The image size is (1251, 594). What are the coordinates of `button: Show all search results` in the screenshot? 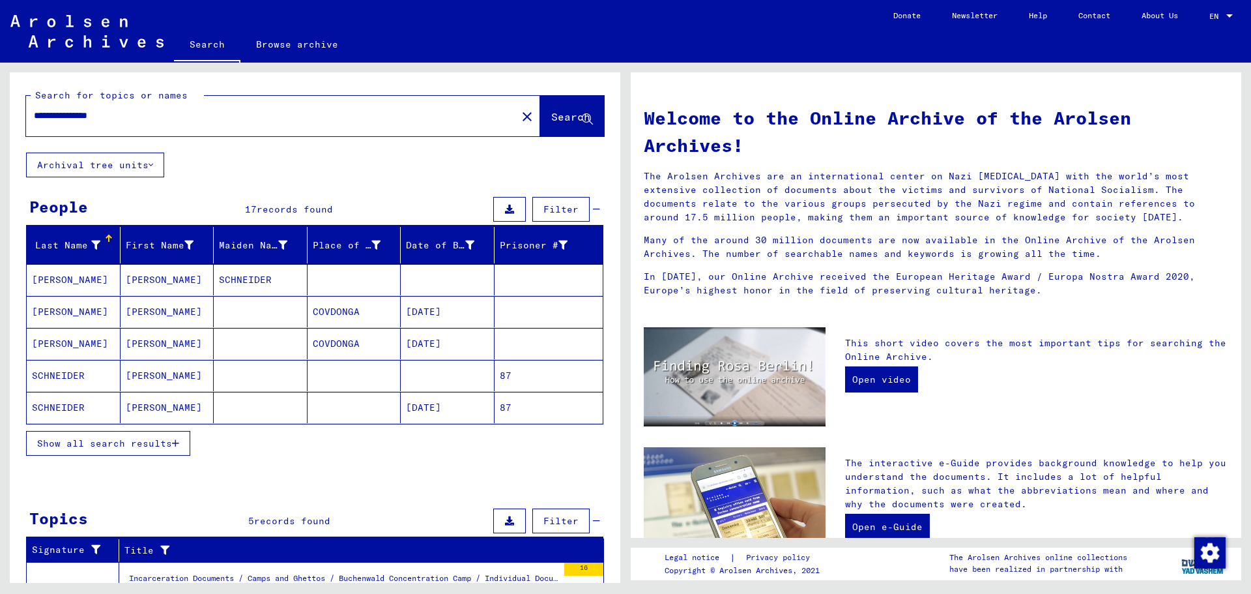 It's located at (108, 443).